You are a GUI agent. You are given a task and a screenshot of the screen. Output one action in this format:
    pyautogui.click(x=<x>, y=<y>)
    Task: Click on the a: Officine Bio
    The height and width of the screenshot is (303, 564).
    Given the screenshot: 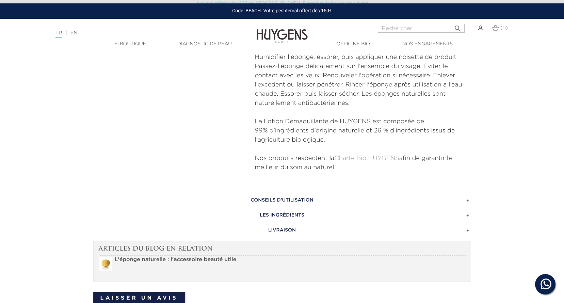 What is the action you would take?
    pyautogui.click(x=353, y=44)
    